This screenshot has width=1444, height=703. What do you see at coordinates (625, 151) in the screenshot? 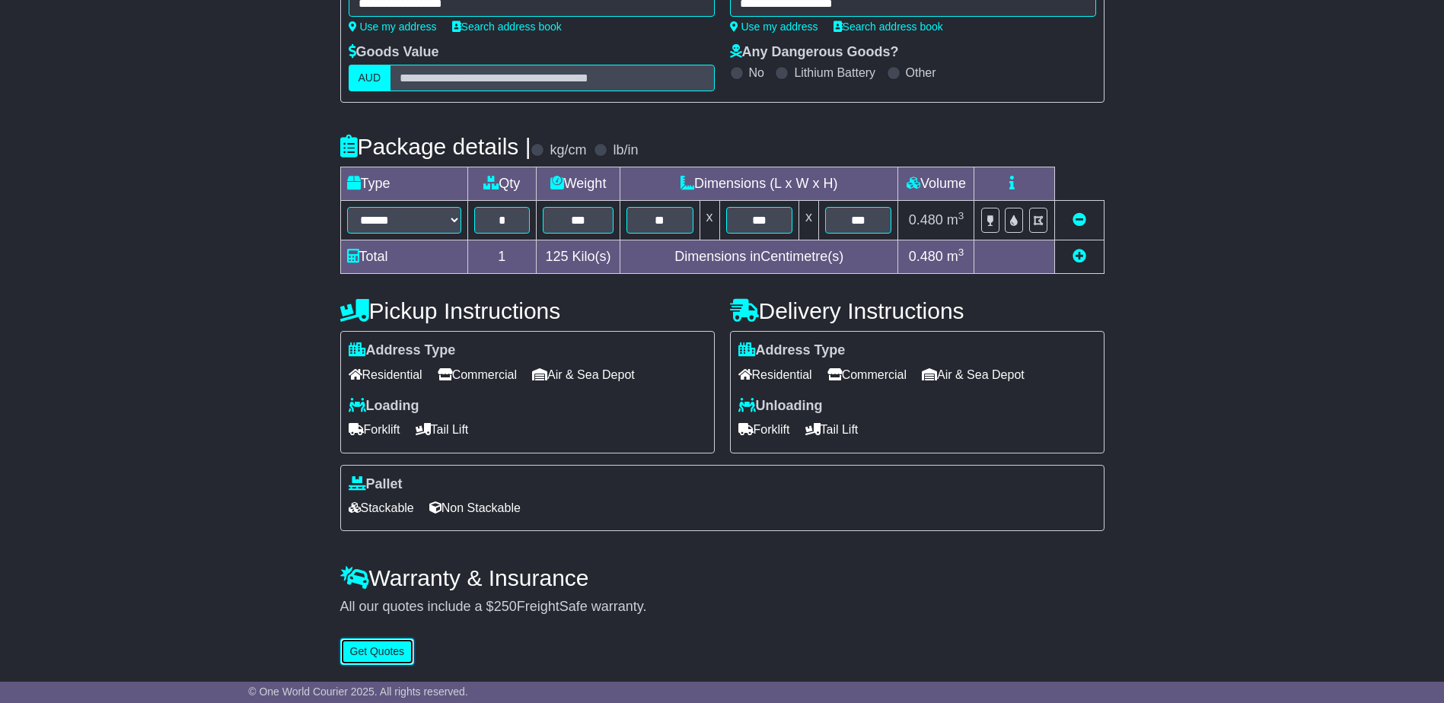
I see `label: lb/in` at bounding box center [625, 151].